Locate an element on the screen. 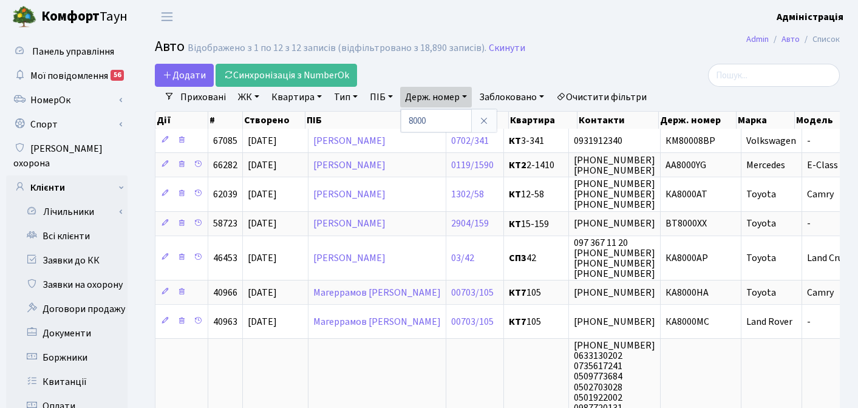 The image size is (858, 408). a: Скинути is located at coordinates (507, 48).